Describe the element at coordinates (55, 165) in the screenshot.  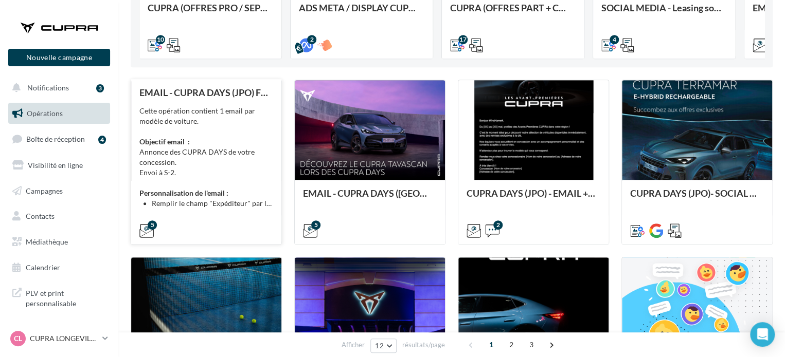
I see `span: Visibilité en ligne` at that location.